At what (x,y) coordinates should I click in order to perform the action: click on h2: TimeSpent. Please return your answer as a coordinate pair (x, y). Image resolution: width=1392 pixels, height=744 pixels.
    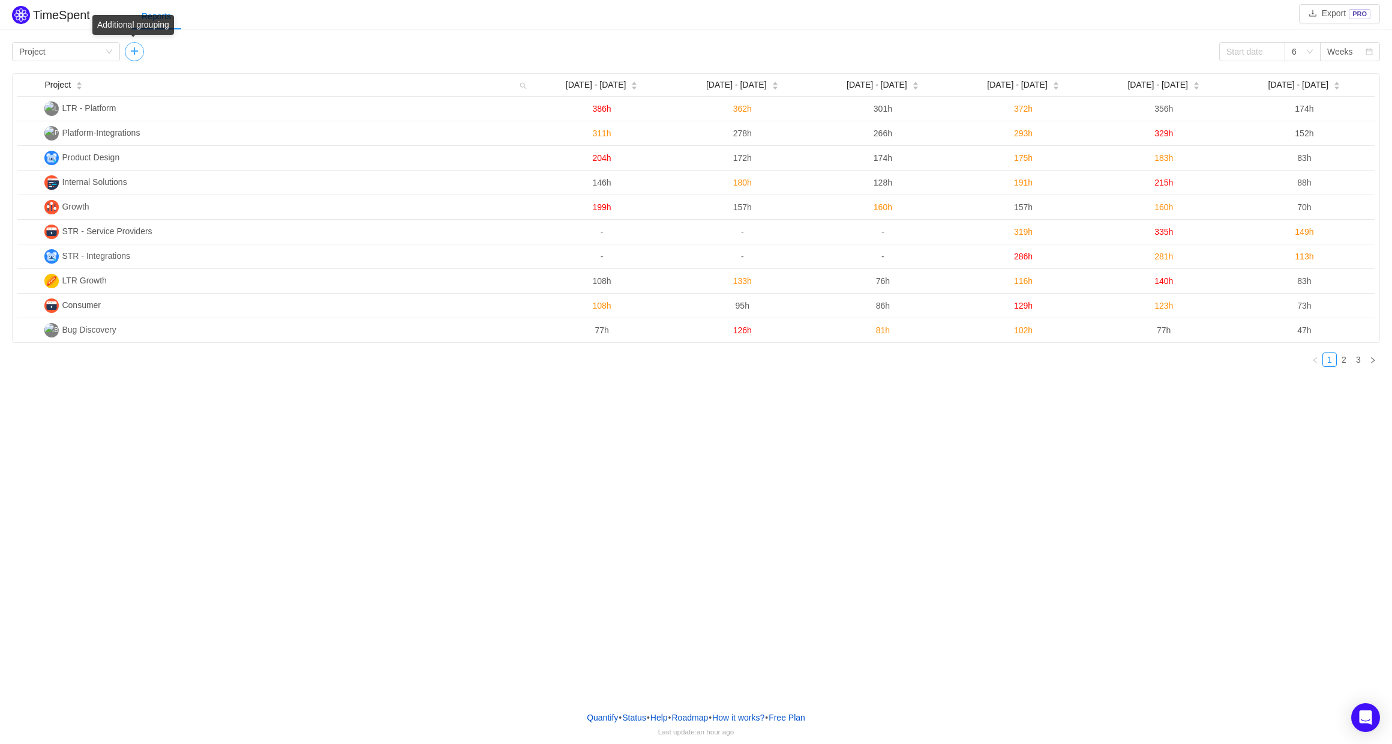
    Looking at the image, I should click on (61, 15).